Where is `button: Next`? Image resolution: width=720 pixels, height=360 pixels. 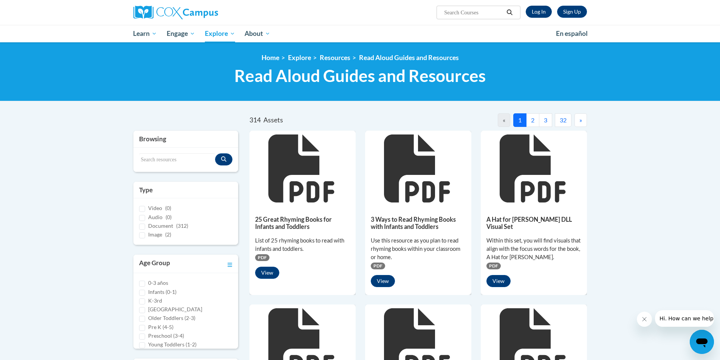
button: Next is located at coordinates (580, 120).